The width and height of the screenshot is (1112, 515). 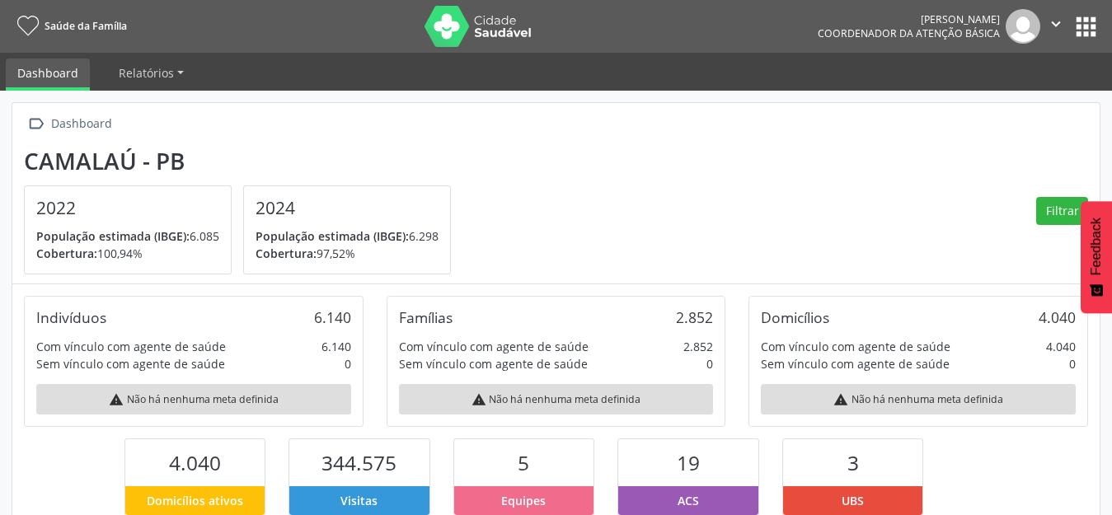 What do you see at coordinates (1062, 211) in the screenshot?
I see `button: Filtrar` at bounding box center [1062, 211].